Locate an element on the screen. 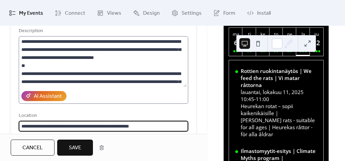 Image resolution: width=345 pixels, height=161 pixels. a: Form is located at coordinates (224, 13).